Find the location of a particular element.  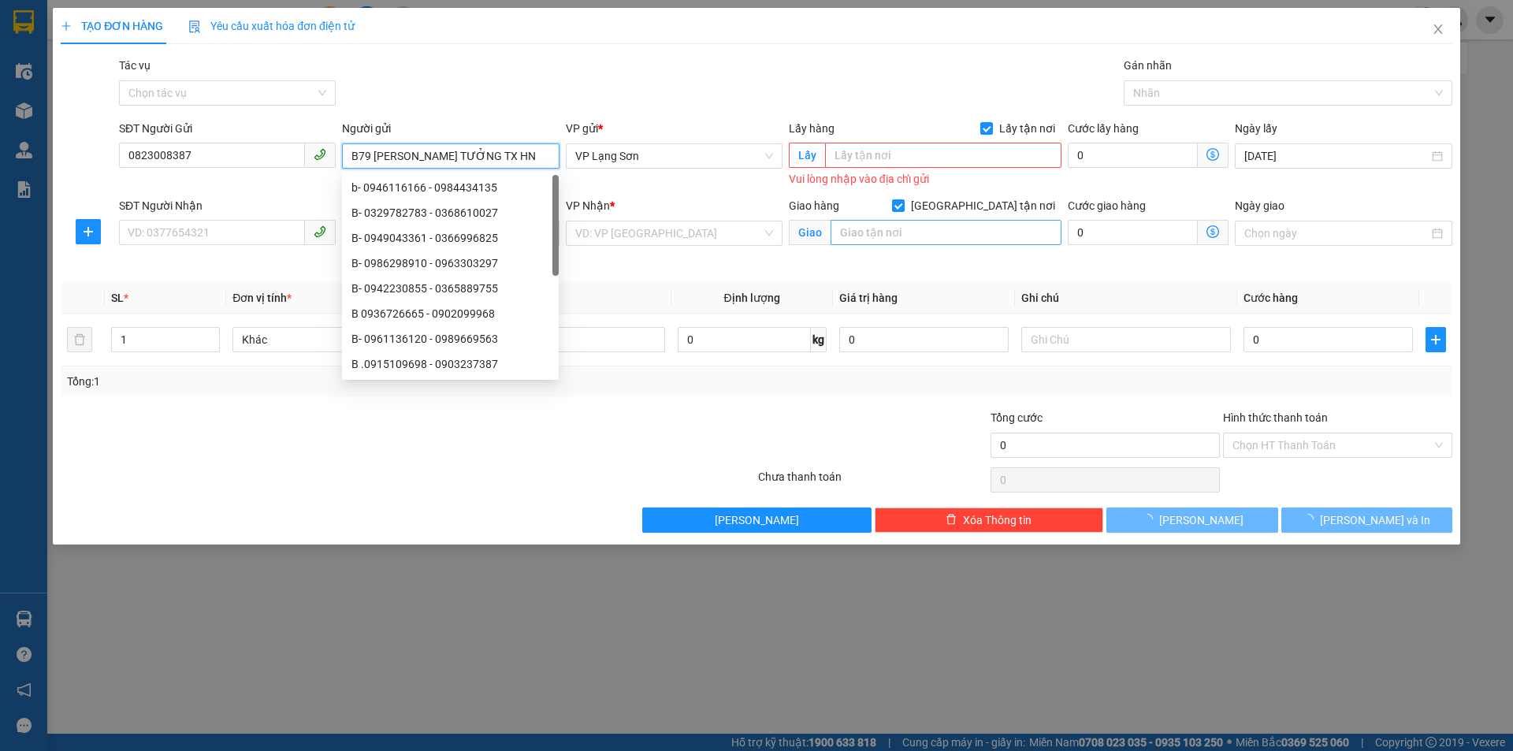

input: Lấy tận nơi is located at coordinates (943, 155).